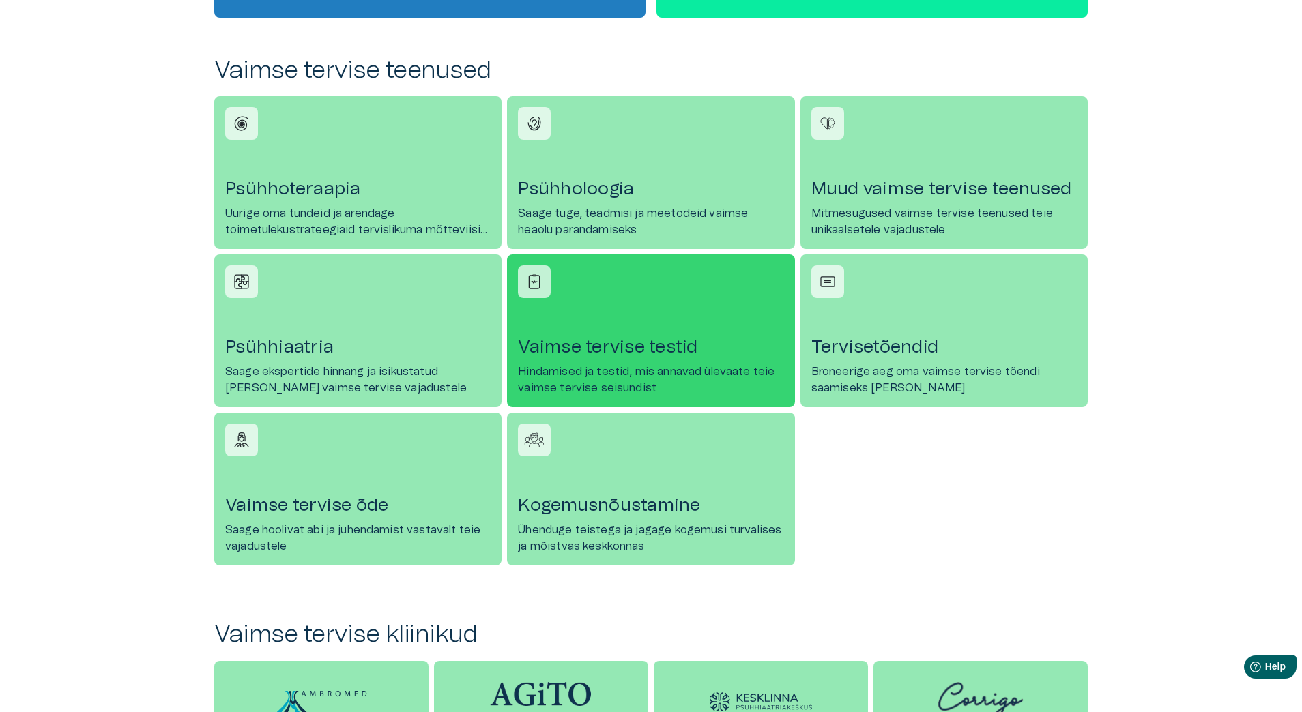 The height and width of the screenshot is (712, 1302). I want to click on h4: Psühholoogia, so click(650, 189).